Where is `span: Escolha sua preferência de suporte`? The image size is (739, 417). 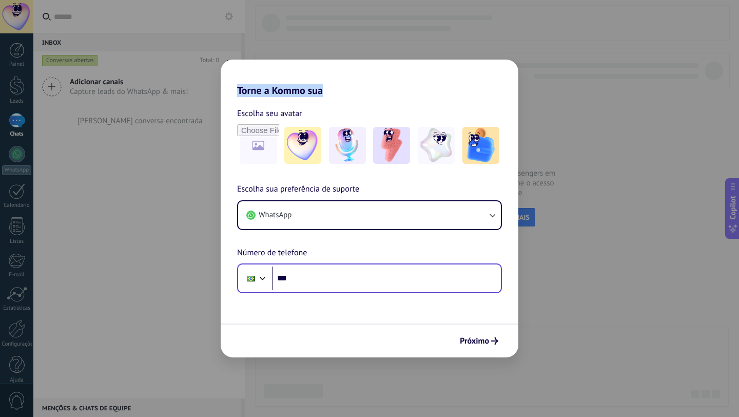 span: Escolha sua preferência de suporte is located at coordinates (298, 189).